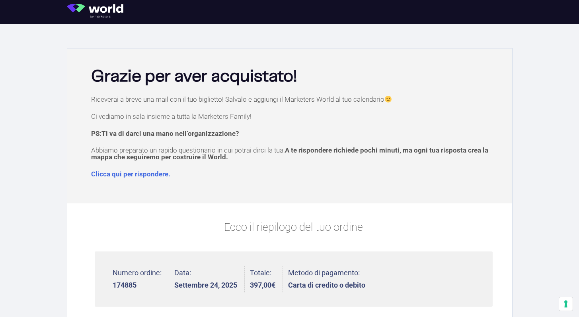  Describe the element at coordinates (294, 154) in the screenshot. I see `p: Abbiamo preparato un rapido questionario in cui potrai dirci la tua.` at that location.